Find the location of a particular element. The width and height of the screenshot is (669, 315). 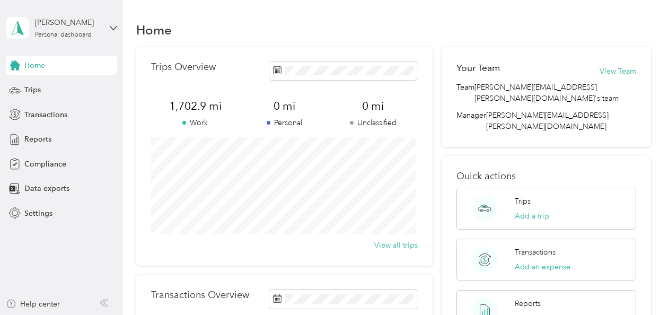

p: Personal is located at coordinates (284, 122).